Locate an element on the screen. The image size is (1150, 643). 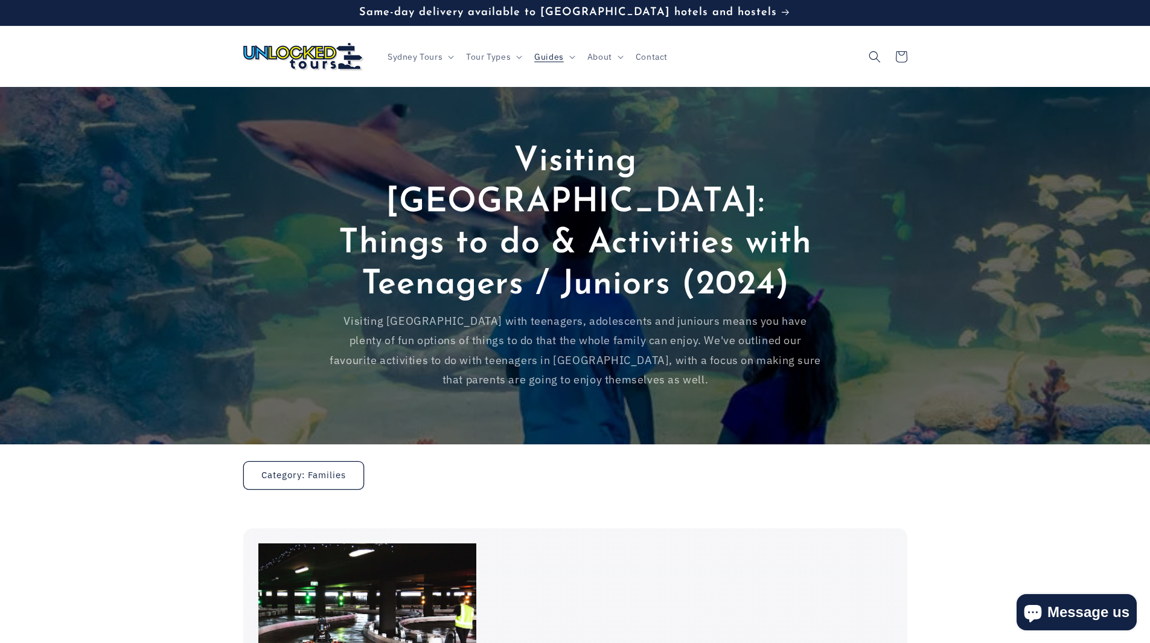
span: Tour Types is located at coordinates (488, 57).